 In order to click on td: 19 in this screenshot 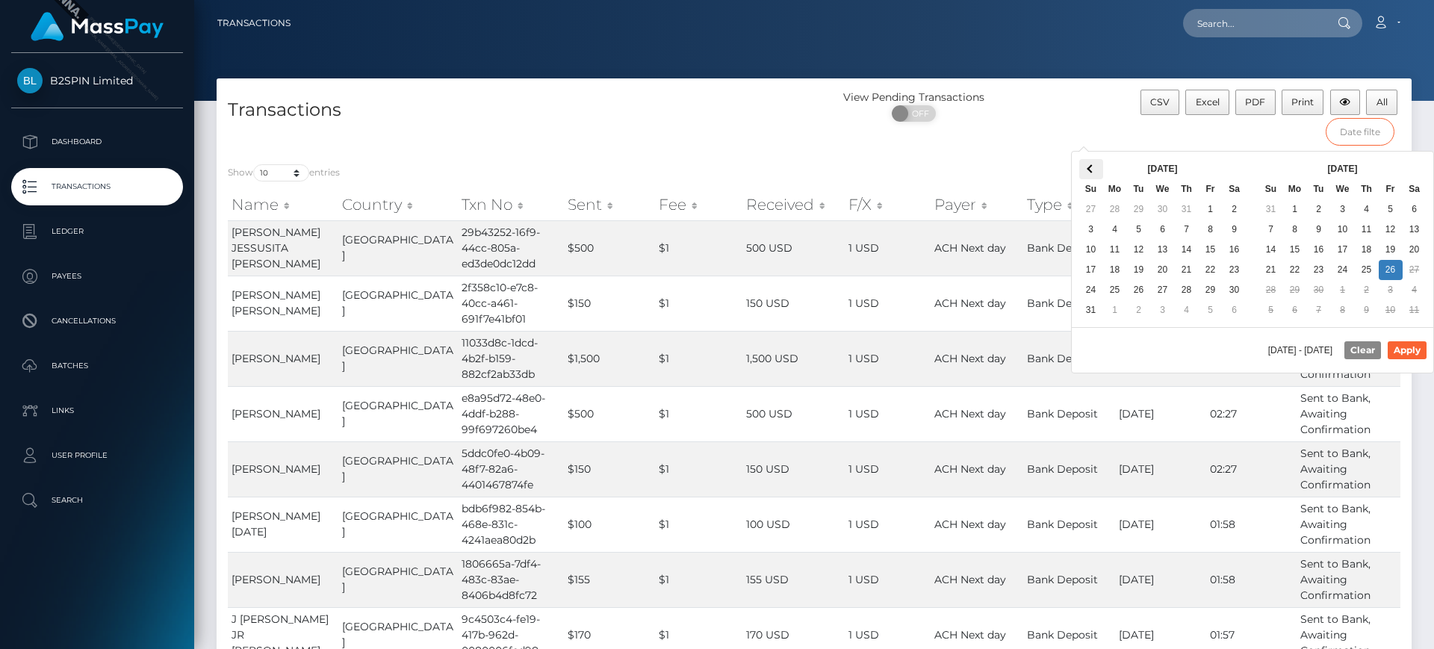, I will do `click(1391, 249)`.